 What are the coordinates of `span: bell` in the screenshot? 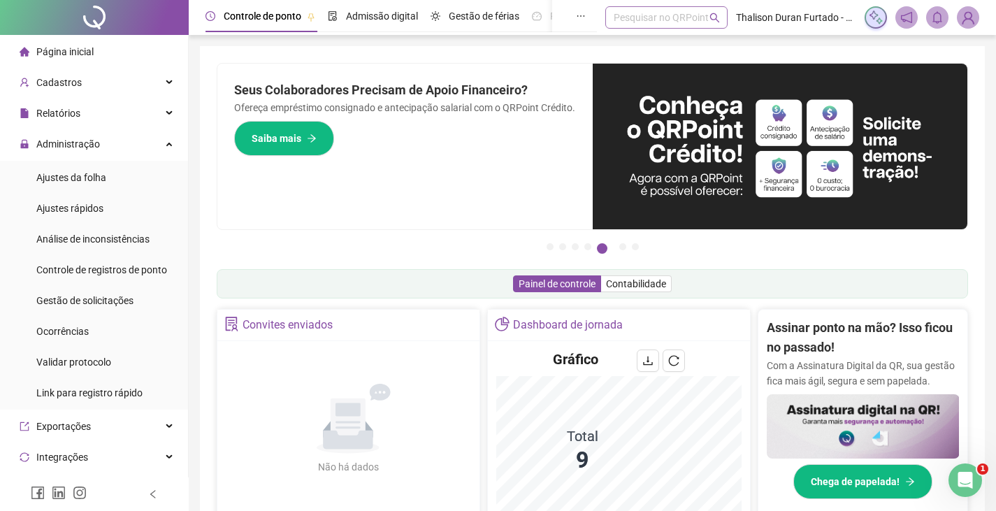 It's located at (938, 17).